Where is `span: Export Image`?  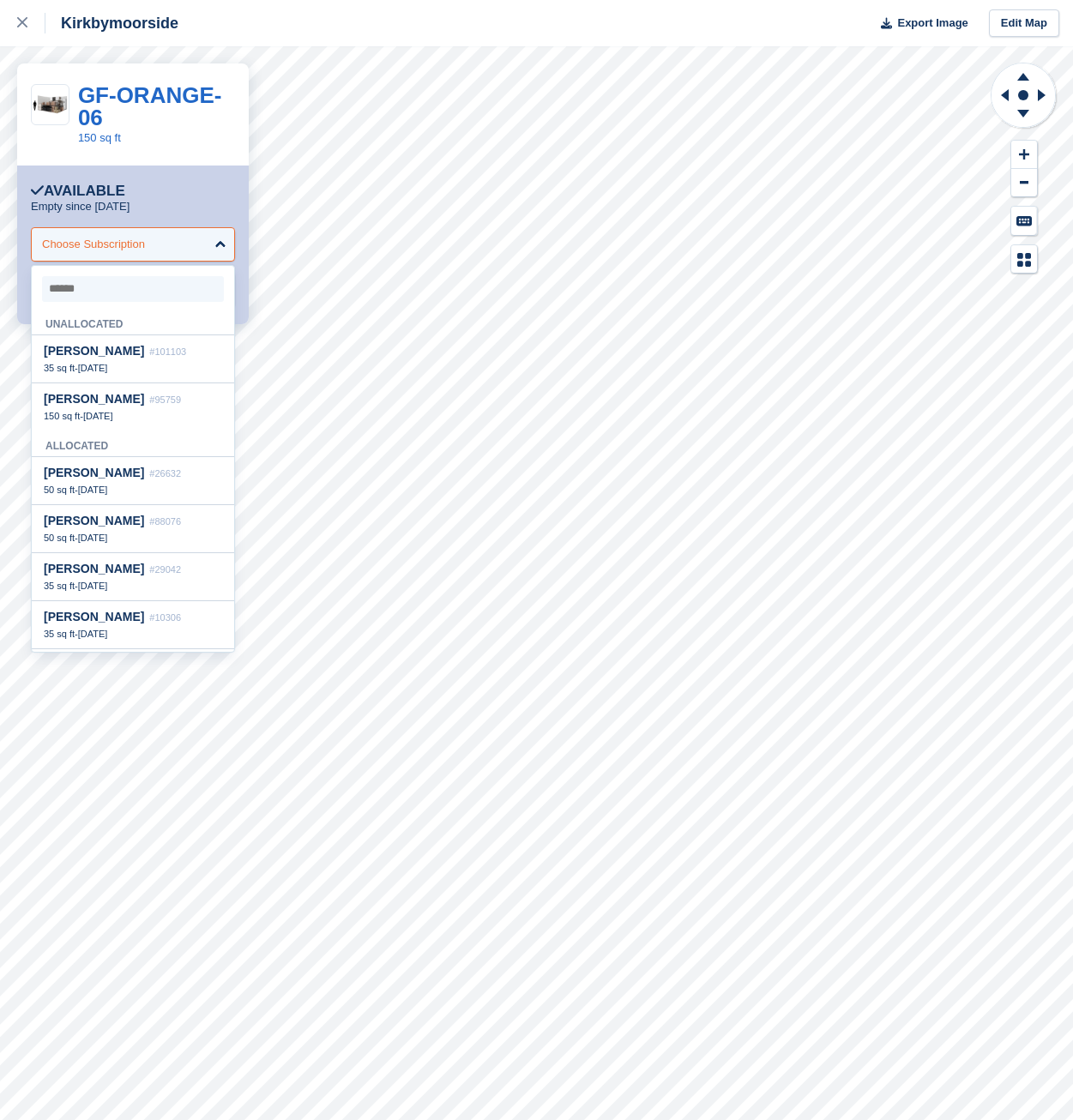
span: Export Image is located at coordinates (932, 23).